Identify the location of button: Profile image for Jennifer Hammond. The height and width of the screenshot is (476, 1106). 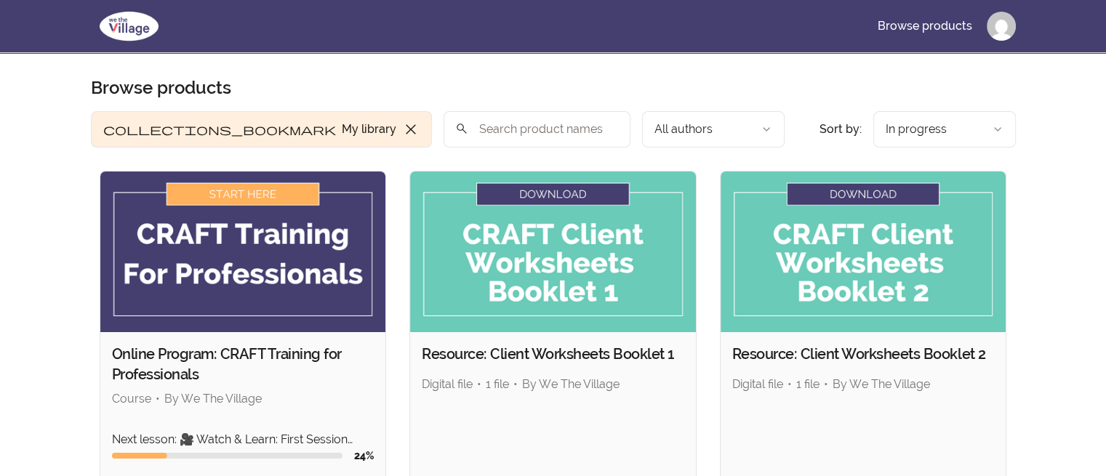
(1001, 26).